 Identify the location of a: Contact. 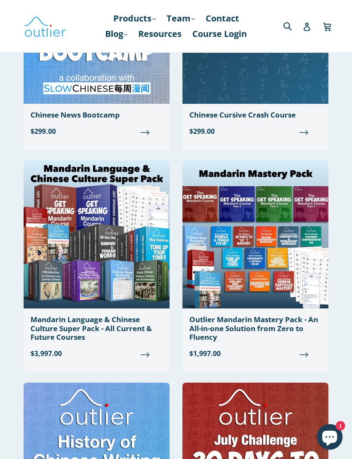
(222, 18).